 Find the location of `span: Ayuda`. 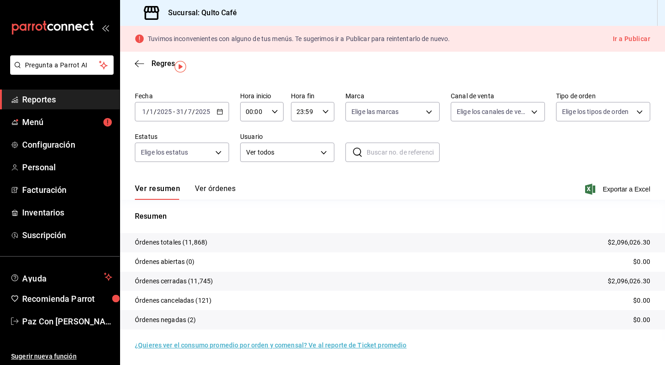

span: Ayuda is located at coordinates (61, 277).